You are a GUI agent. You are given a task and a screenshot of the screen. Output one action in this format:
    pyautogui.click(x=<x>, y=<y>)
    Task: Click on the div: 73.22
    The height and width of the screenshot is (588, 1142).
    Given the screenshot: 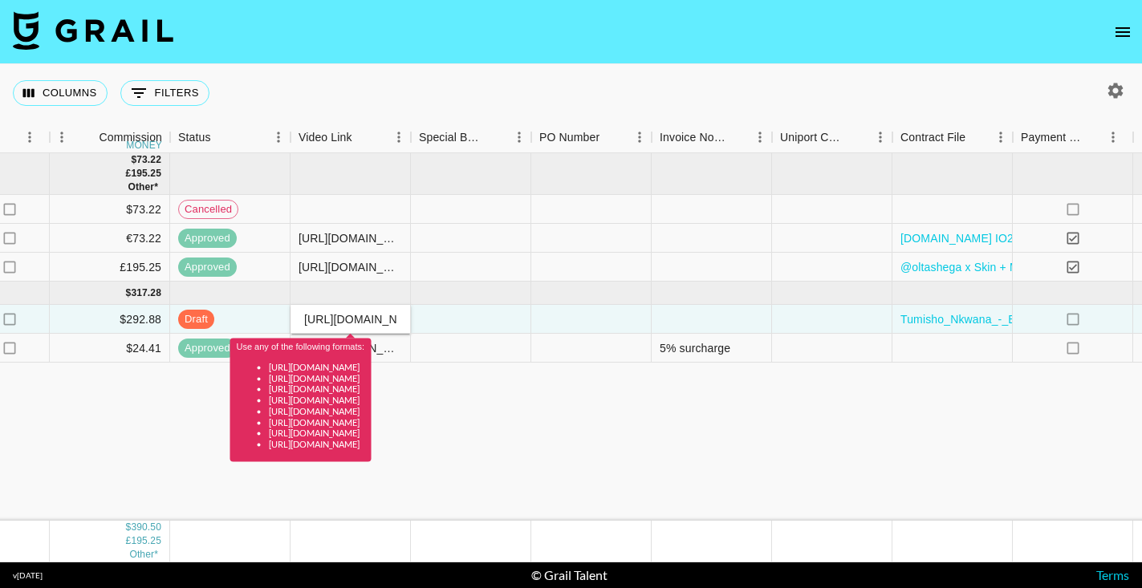 What is the action you would take?
    pyautogui.click(x=148, y=160)
    